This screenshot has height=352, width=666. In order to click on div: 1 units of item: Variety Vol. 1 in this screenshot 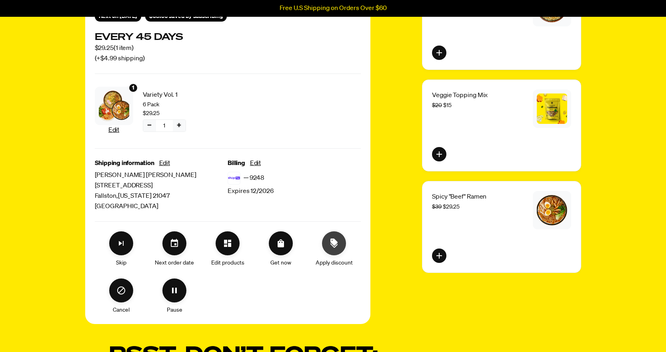, I will do `click(133, 88)`.